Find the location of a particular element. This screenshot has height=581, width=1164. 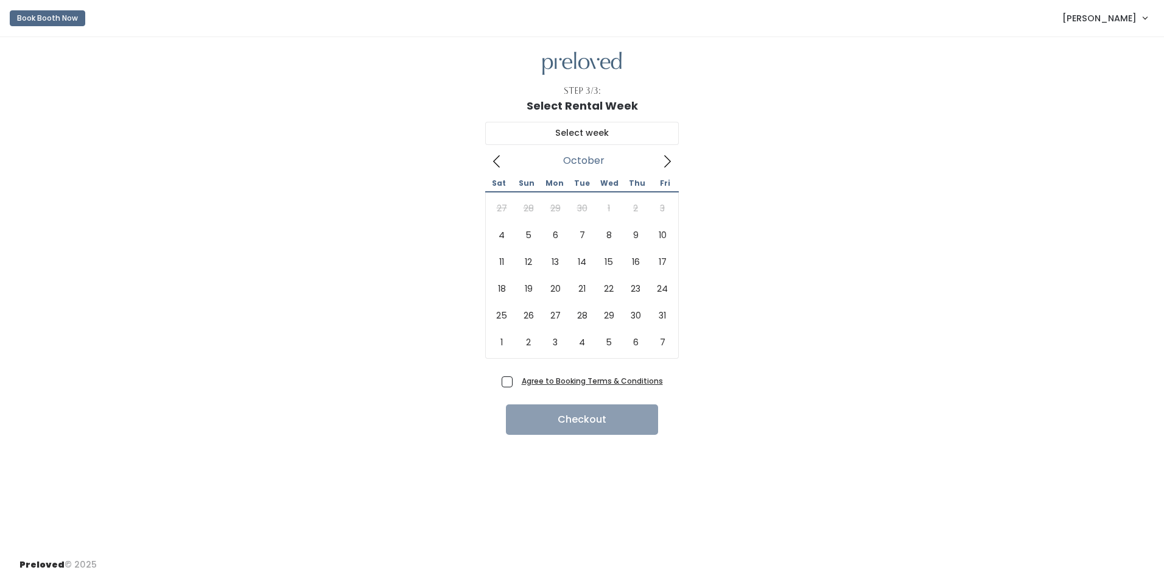

img: preloved logo is located at coordinates (582, 63).